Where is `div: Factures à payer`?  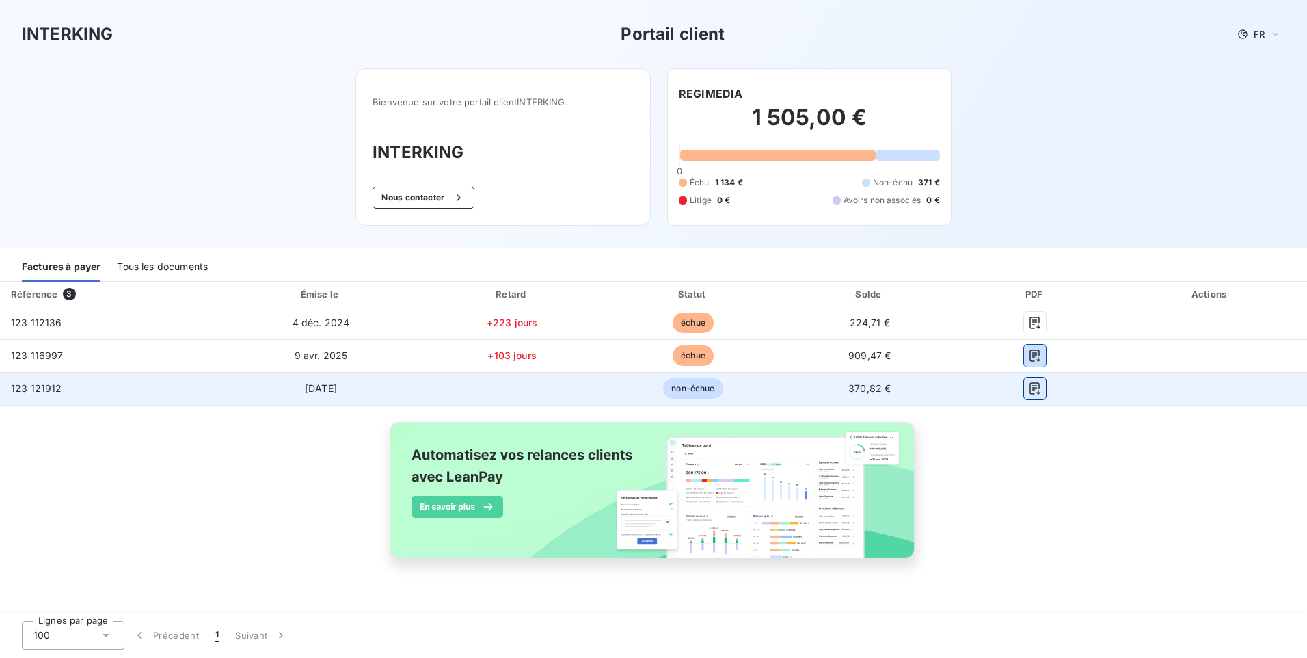
div: Factures à payer is located at coordinates (61, 267).